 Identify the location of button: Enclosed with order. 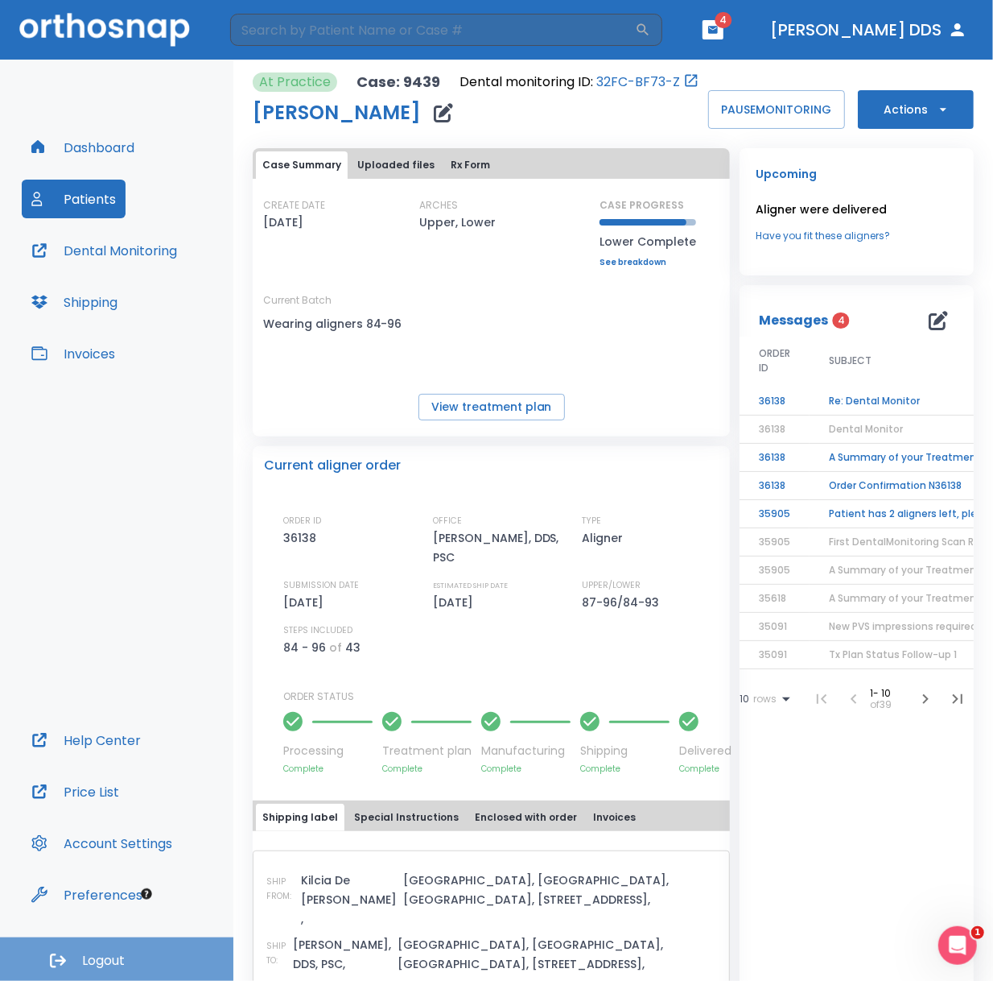
(526, 817).